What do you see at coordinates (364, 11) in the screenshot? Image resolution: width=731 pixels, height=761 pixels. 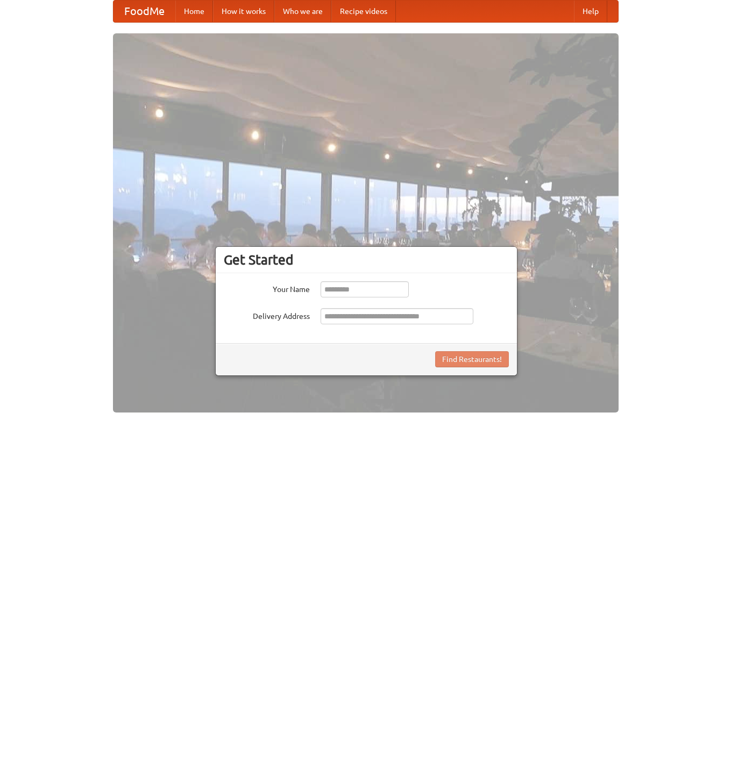 I see `a: Recipe videos` at bounding box center [364, 11].